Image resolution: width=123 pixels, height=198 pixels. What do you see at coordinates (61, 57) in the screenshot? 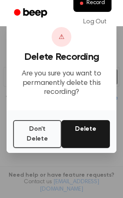
I see `h3: Delete Recording` at bounding box center [61, 57].